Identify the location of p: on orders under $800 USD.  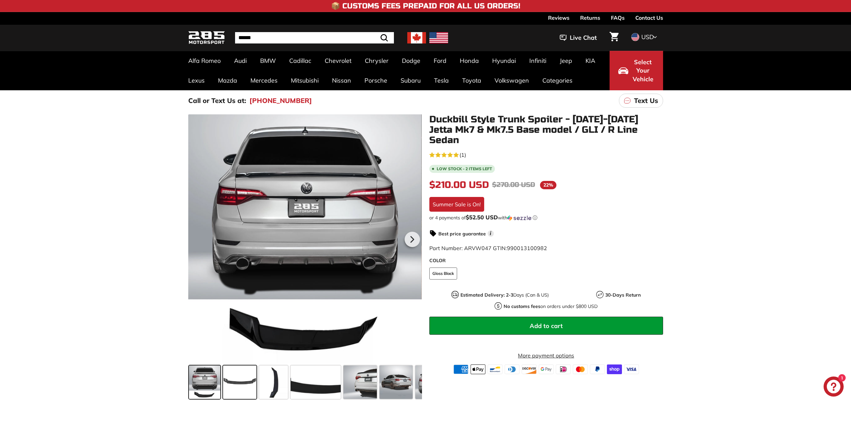
(550, 306).